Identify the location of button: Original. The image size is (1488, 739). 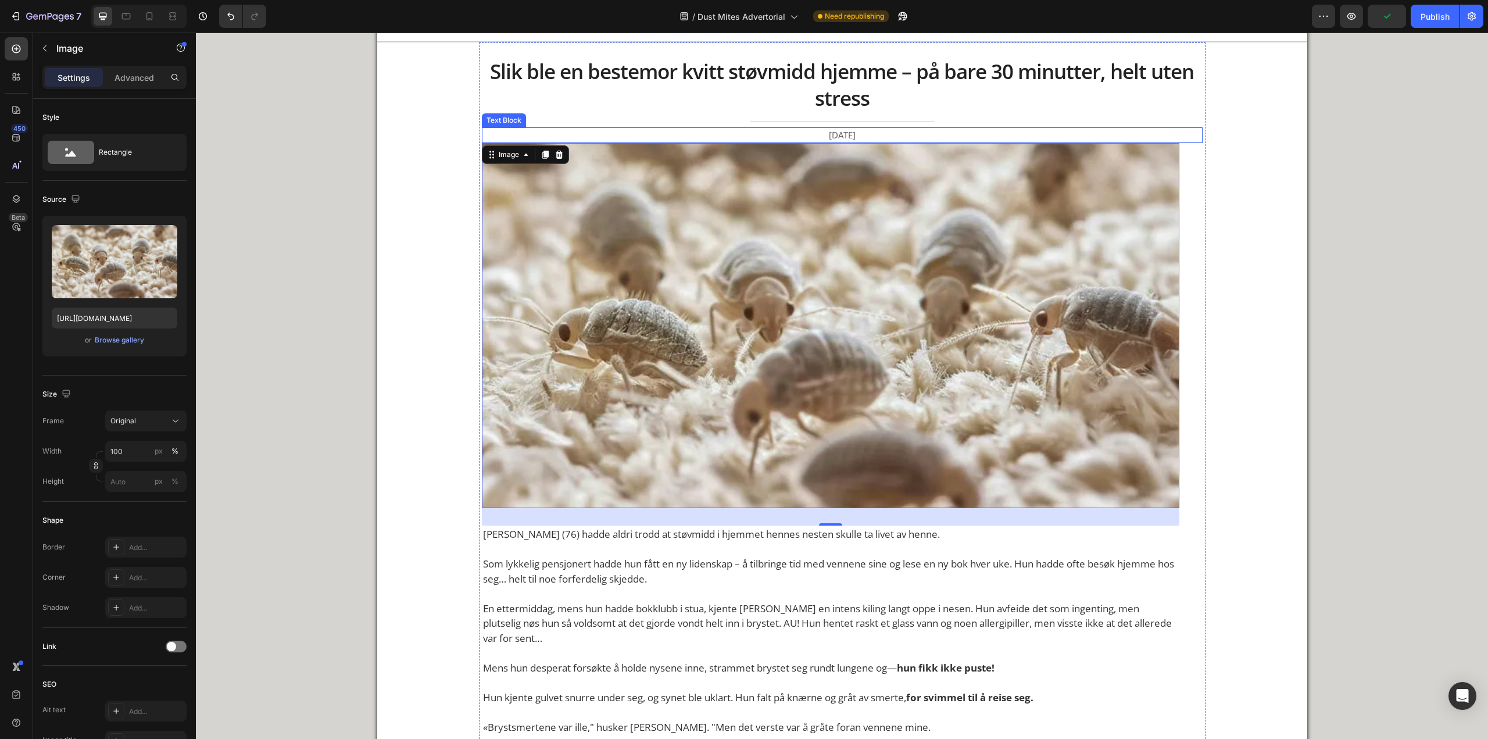
(146, 421).